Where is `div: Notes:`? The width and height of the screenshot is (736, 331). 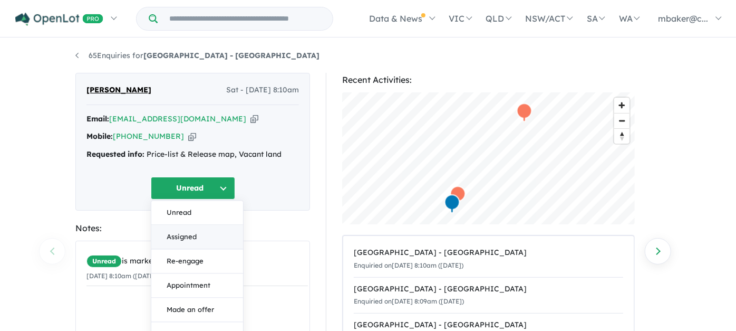 div: Notes: is located at coordinates (192, 228).